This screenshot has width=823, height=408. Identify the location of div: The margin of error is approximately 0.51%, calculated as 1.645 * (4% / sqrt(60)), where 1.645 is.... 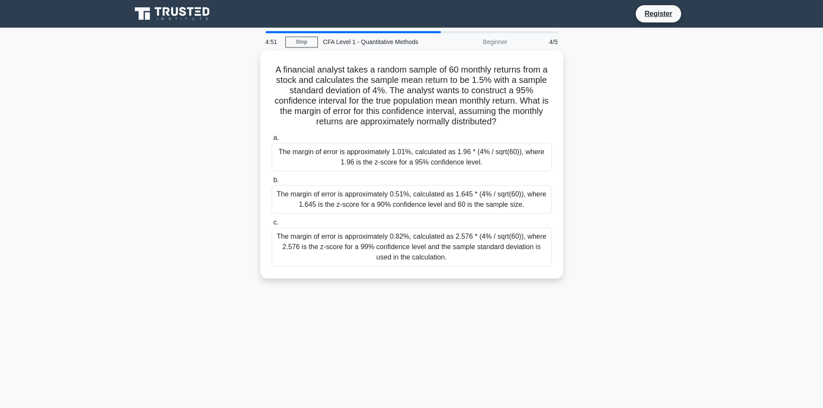
(412, 200).